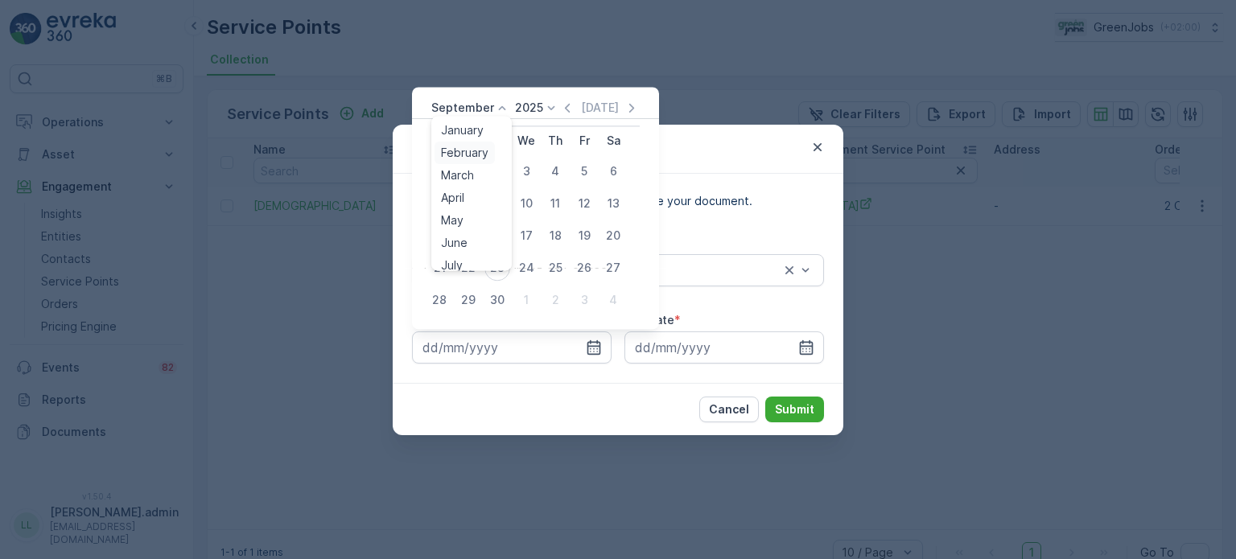  Describe the element at coordinates (457, 175) in the screenshot. I see `span: March` at that location.